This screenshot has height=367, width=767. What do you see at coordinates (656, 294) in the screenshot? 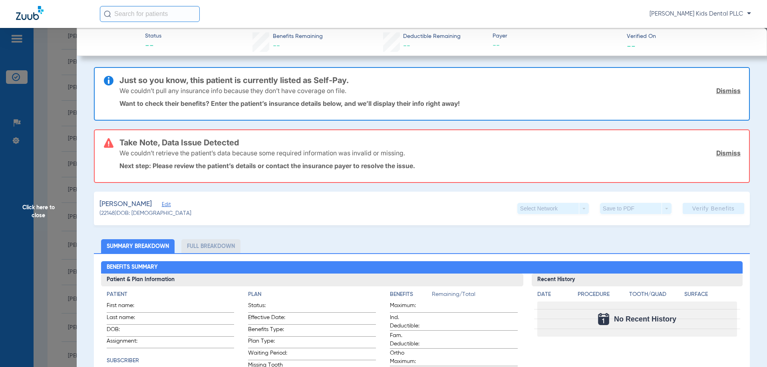
I see `h4: Tooth/Quad` at bounding box center [656, 294].